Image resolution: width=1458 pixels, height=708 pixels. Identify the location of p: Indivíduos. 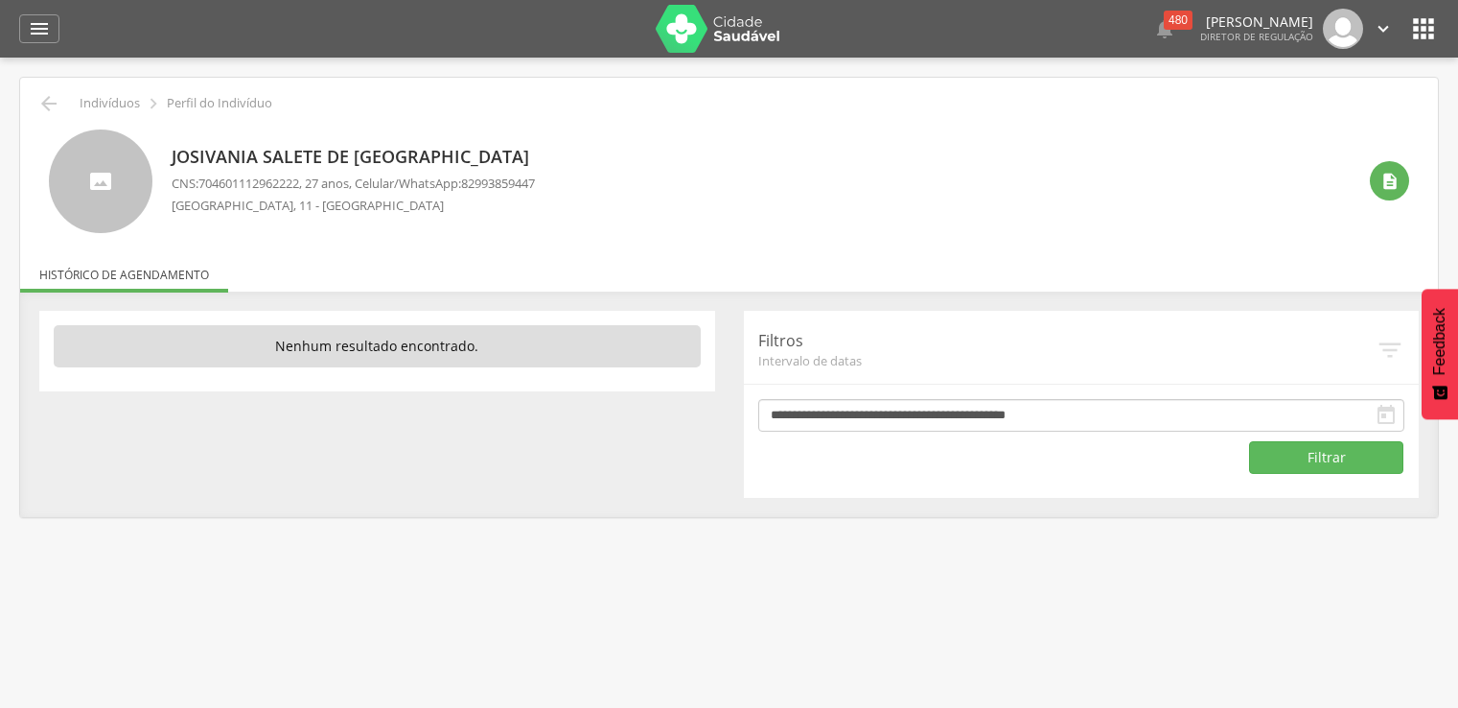
(109, 104).